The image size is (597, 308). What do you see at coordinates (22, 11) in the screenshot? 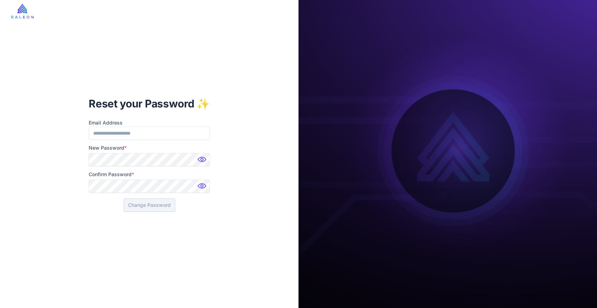
I see `img: raleon-logo-whitebg.9aac0268.jpg` at bounding box center [22, 11].